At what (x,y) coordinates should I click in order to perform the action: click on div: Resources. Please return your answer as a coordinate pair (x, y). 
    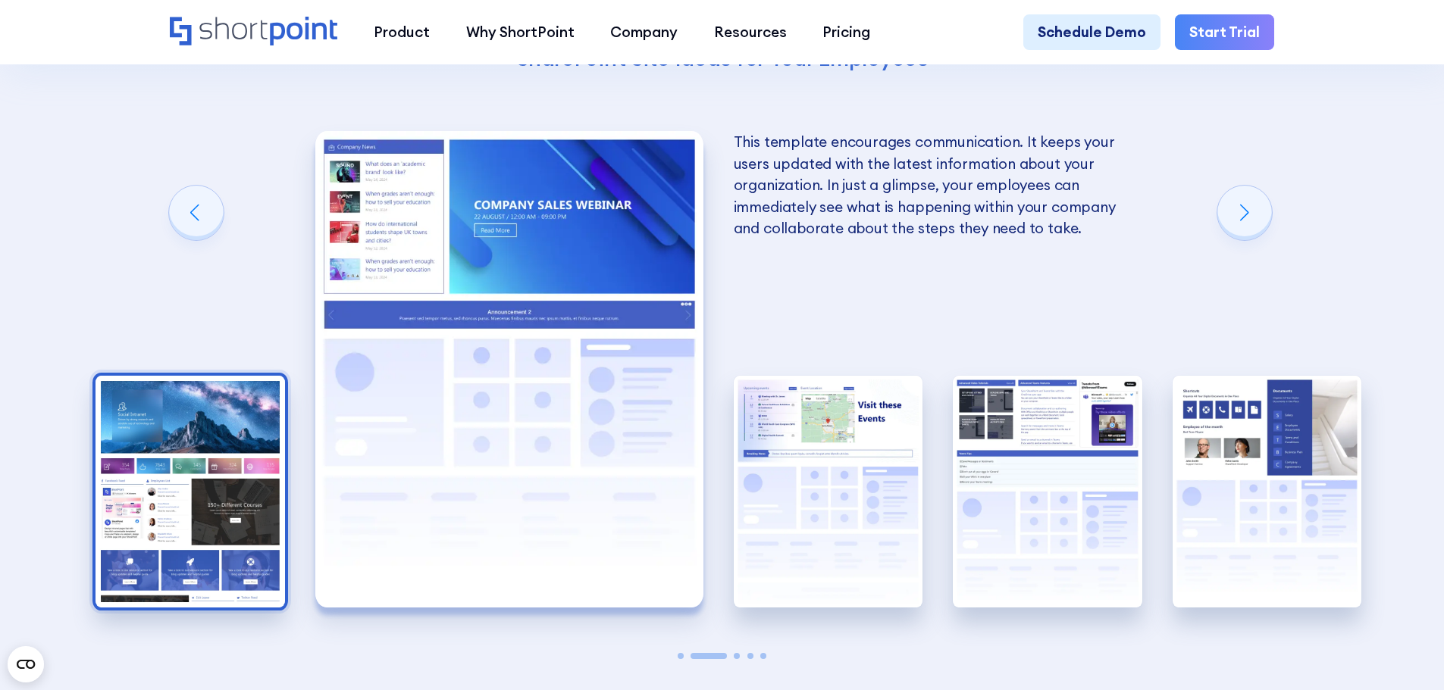
    Looking at the image, I should click on (750, 32).